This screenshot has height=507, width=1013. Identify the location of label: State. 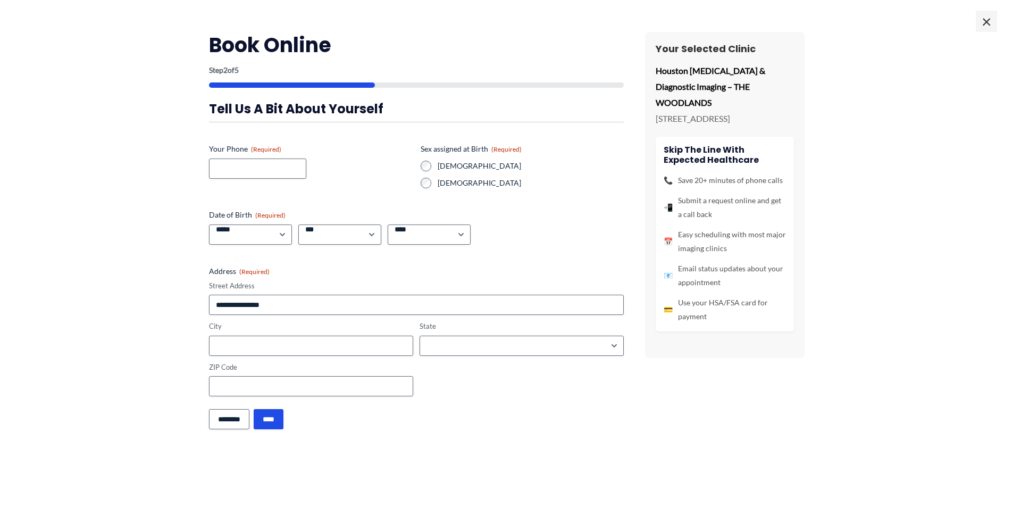
(521, 326).